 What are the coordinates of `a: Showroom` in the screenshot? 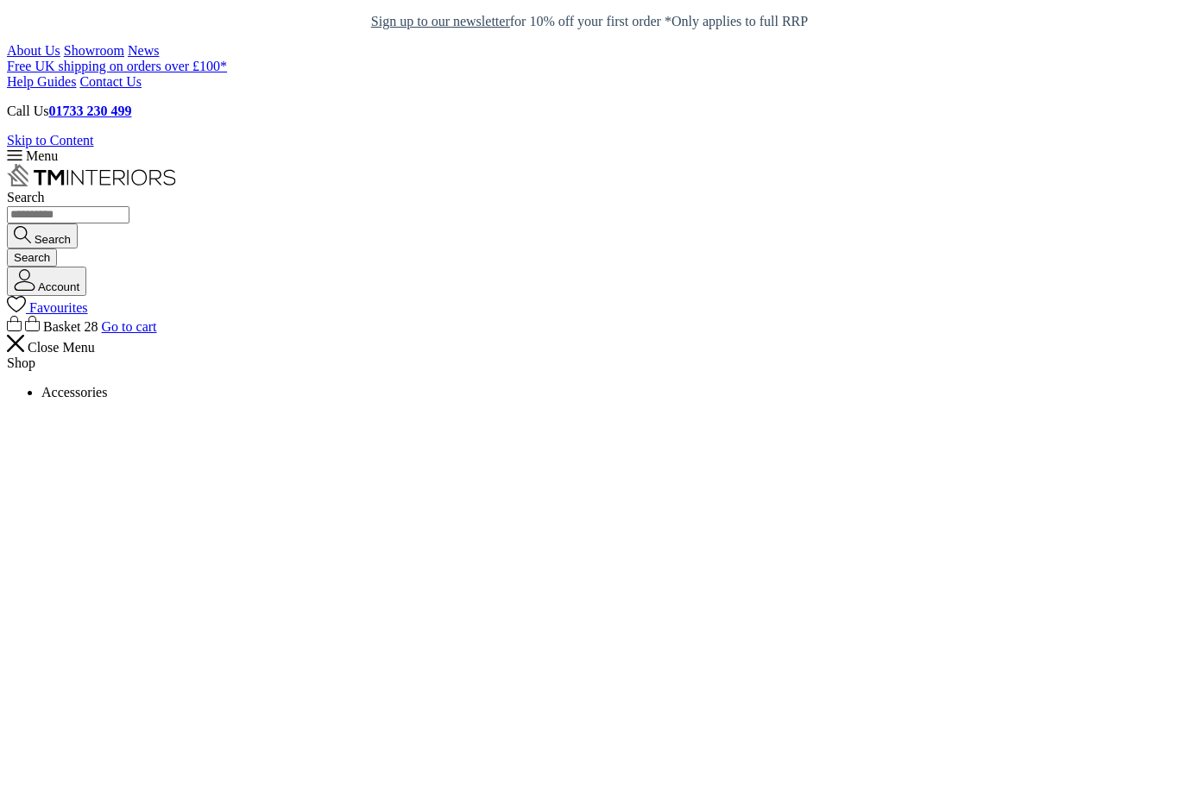 It's located at (94, 50).